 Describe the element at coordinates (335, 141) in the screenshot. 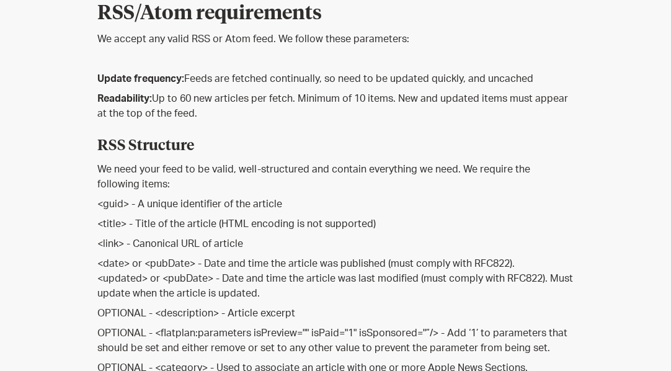

I see `h5: RSS Structure` at that location.